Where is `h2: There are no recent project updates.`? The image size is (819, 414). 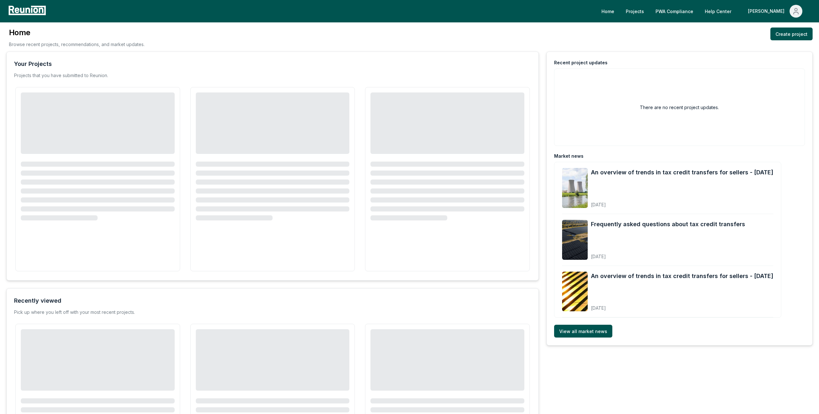
h2: There are no recent project updates. is located at coordinates (679, 107).